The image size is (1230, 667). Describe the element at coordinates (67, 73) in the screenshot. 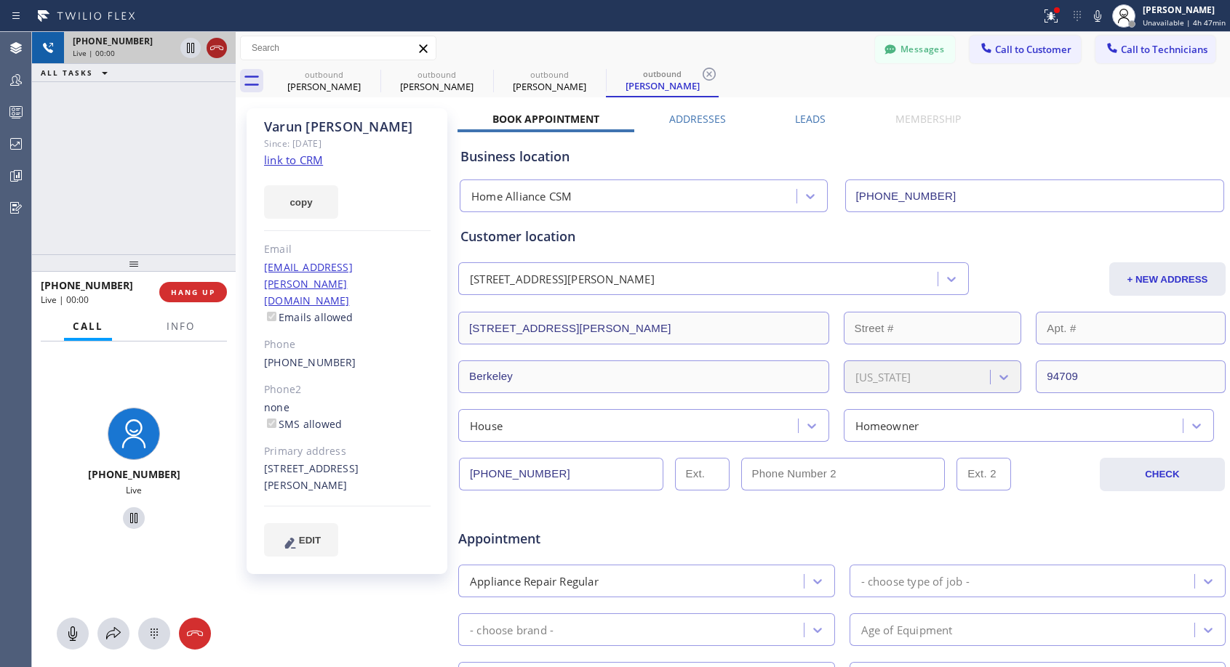

I see `span: ALL TASKS` at that location.